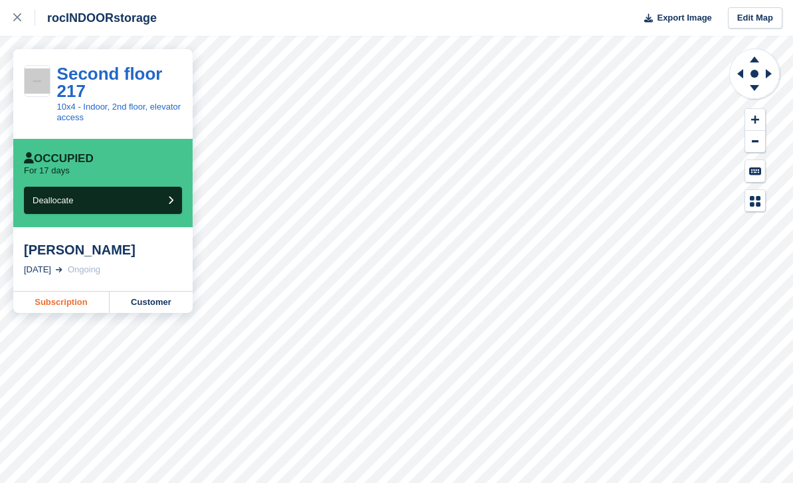 The width and height of the screenshot is (793, 483). Describe the element at coordinates (755, 201) in the screenshot. I see `button: Map Legend` at that location.